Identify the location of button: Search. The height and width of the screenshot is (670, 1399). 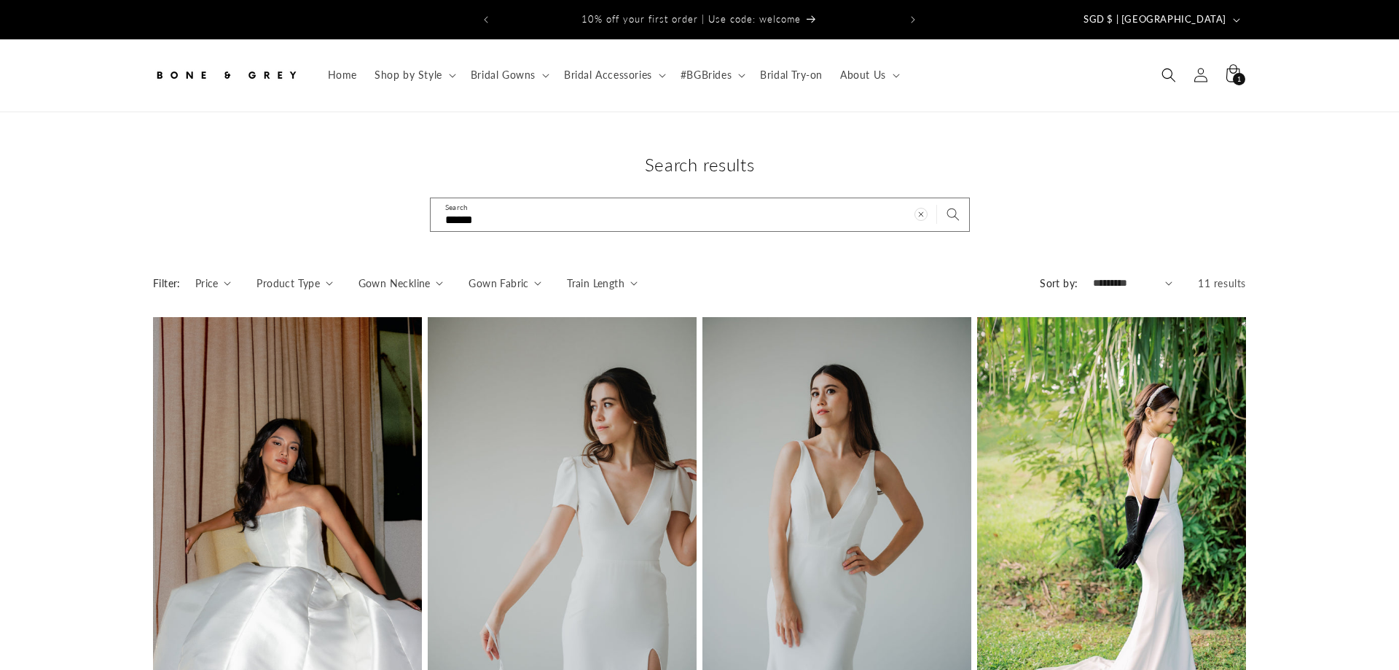
(953, 214).